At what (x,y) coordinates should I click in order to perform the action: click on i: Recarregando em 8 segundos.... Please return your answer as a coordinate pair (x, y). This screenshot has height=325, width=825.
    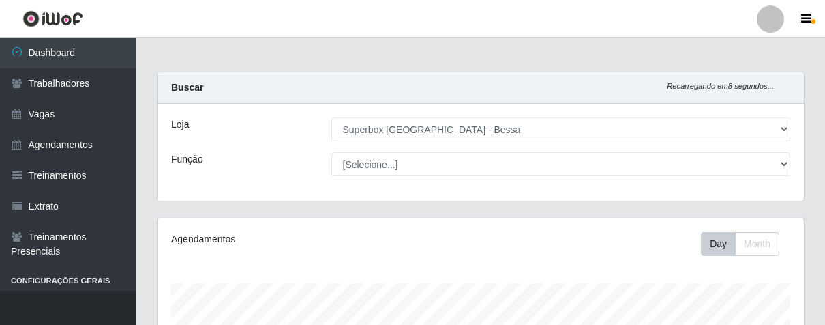
    Looking at the image, I should click on (720, 86).